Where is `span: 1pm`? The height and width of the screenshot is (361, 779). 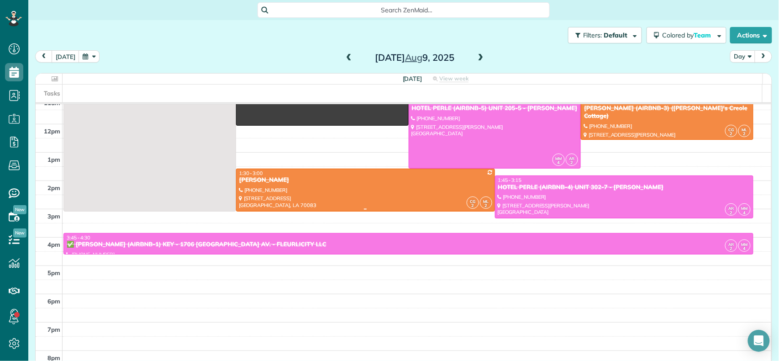 span: 1pm is located at coordinates (54, 159).